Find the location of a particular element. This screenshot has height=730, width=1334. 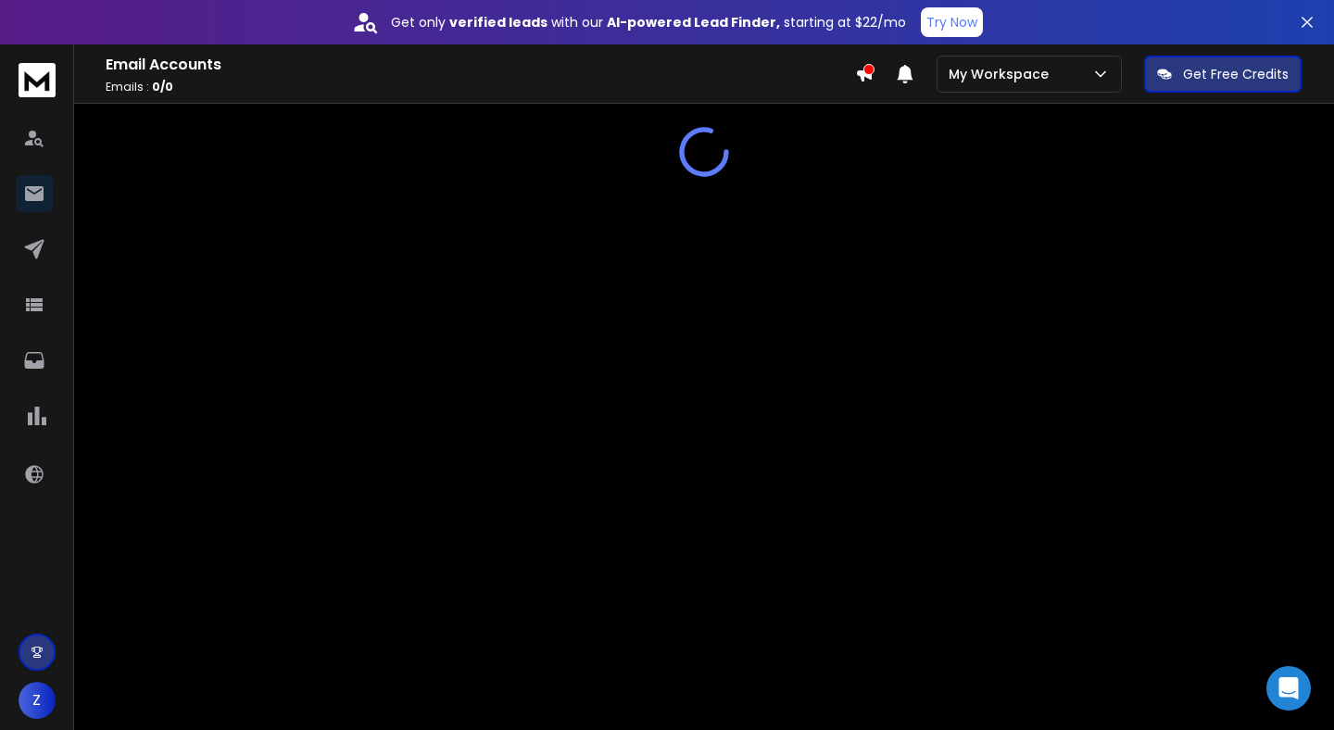

p: Get Free Credits is located at coordinates (1236, 74).